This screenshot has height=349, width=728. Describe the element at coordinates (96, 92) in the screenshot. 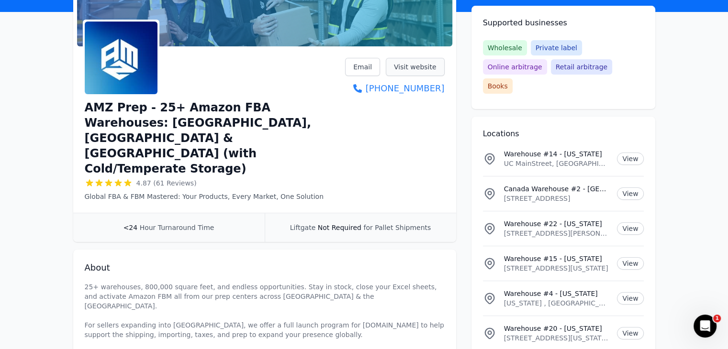

I see `p: How can we help?` at that location.